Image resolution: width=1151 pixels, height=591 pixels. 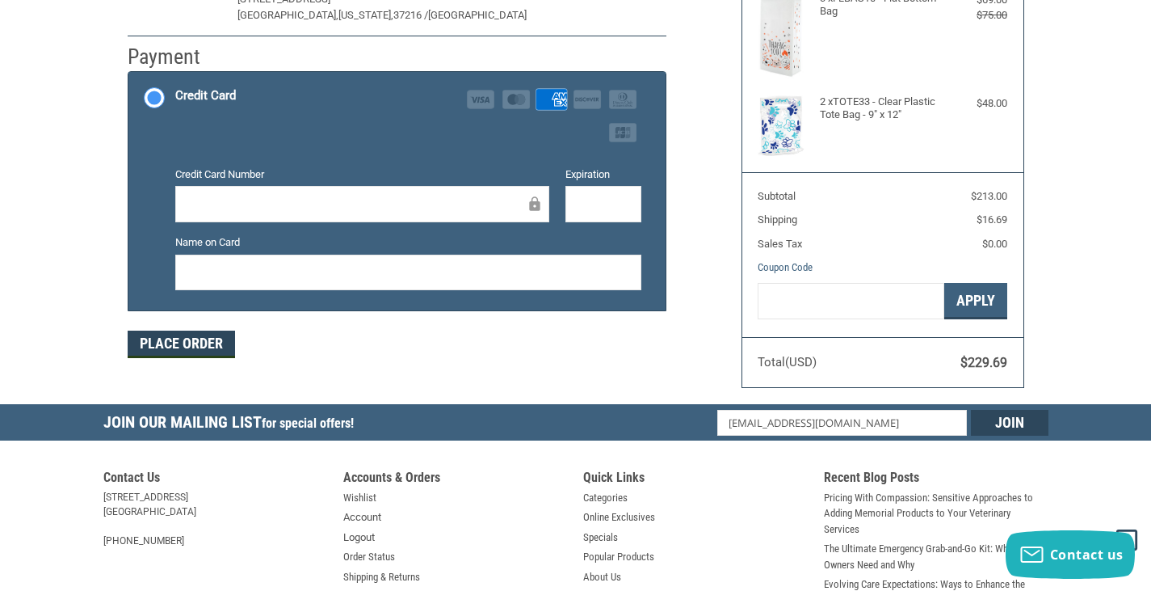 What do you see at coordinates (976, 301) in the screenshot?
I see `button: Apply` at bounding box center [976, 301].